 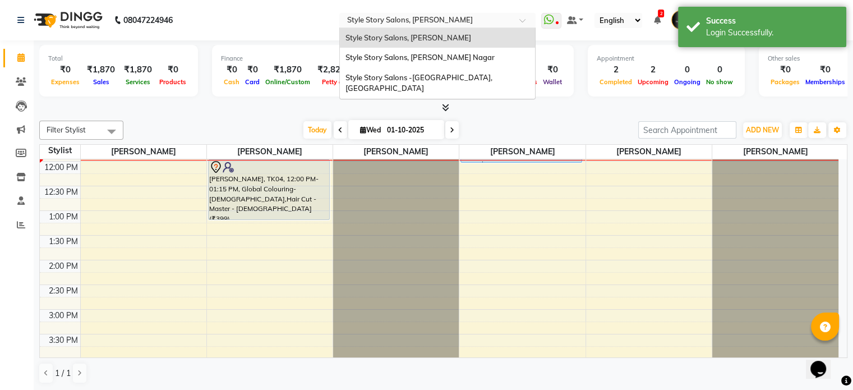 What do you see at coordinates (288, 82) in the screenshot?
I see `span: Online/Custom` at bounding box center [288, 82].